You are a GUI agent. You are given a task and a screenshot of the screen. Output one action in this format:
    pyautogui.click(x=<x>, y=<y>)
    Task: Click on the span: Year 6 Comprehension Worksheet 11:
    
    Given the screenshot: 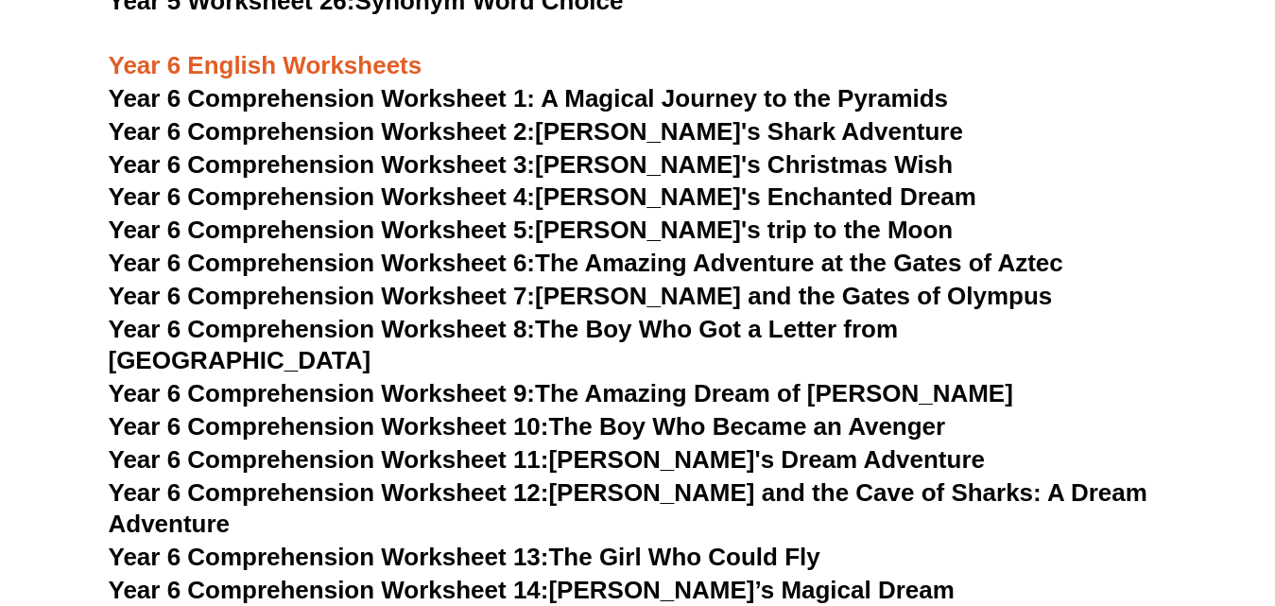 What is the action you would take?
    pyautogui.click(x=329, y=459)
    